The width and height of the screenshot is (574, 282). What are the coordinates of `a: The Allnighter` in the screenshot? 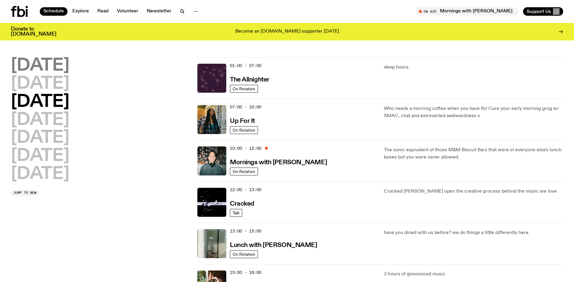 It's located at (250, 79).